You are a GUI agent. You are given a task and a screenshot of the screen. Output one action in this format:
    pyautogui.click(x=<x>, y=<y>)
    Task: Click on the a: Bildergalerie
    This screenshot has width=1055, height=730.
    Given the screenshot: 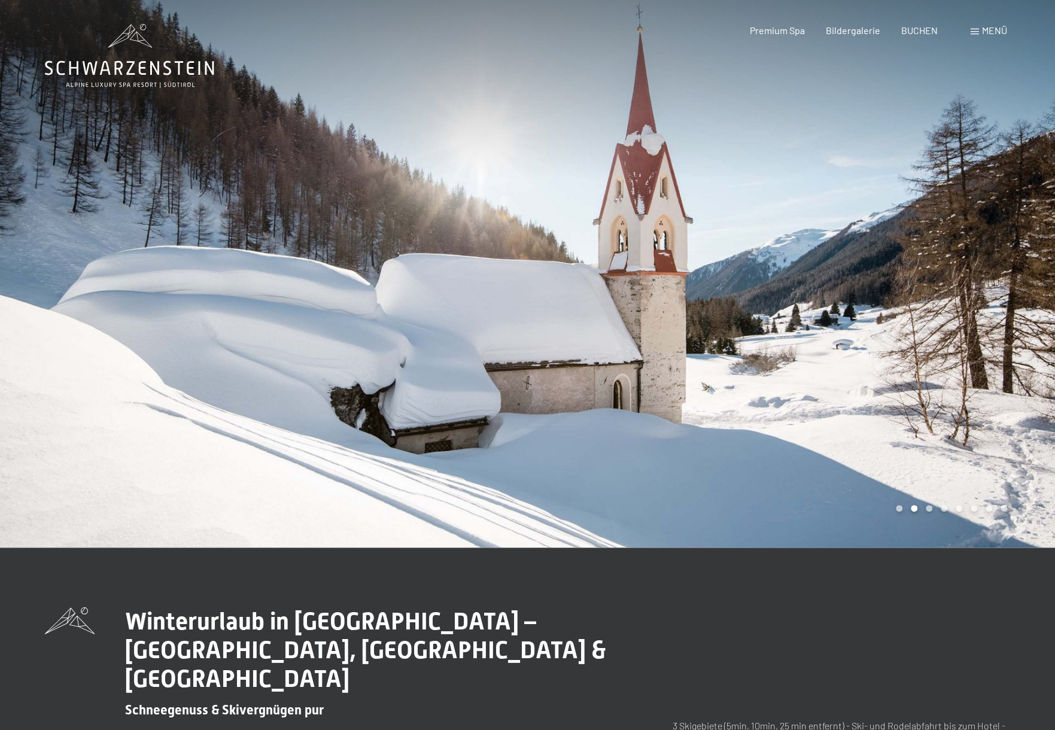 What is the action you would take?
    pyautogui.click(x=853, y=30)
    